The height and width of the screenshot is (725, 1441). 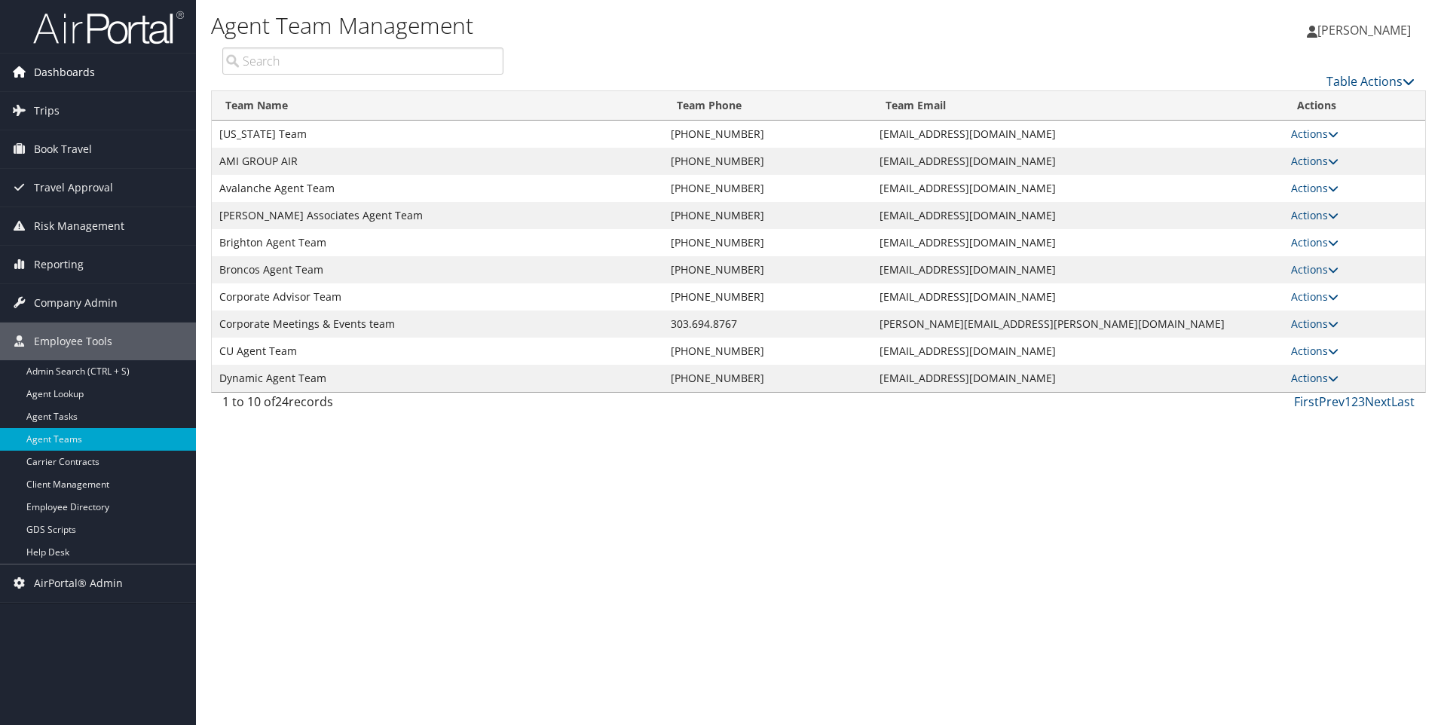 What do you see at coordinates (1077, 106) in the screenshot?
I see `th: Team Email: activate to sort column ascending` at bounding box center [1077, 106].